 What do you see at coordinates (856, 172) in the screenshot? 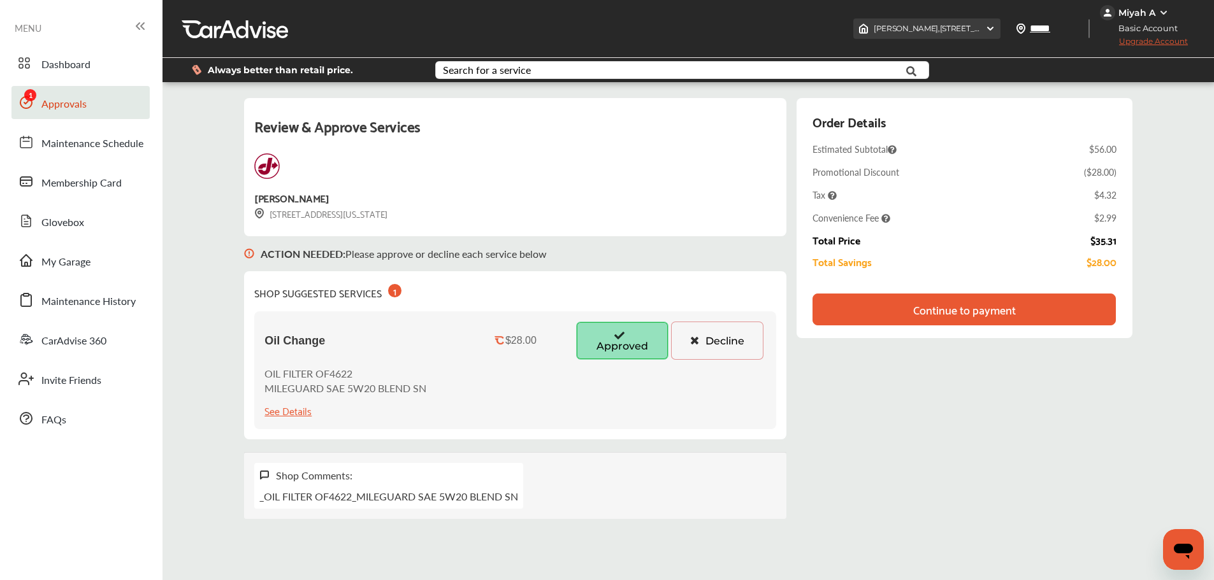
I see `div: Promotional Discount` at bounding box center [856, 172].